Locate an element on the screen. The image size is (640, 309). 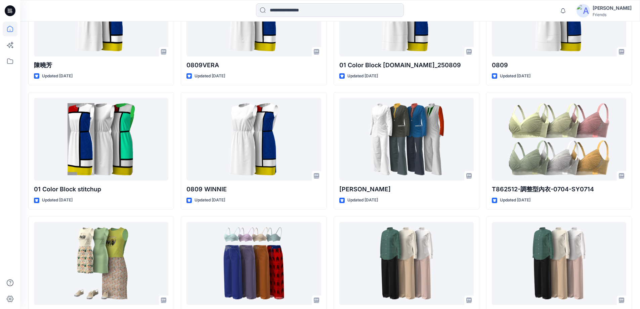
a: 01 Color Block stitchup is located at coordinates (101, 139).